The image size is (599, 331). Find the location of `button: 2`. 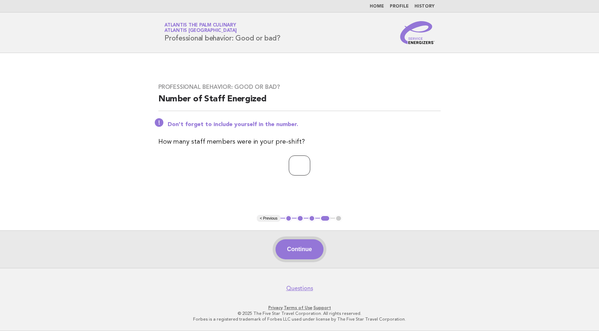

button: 2 is located at coordinates (300, 219).